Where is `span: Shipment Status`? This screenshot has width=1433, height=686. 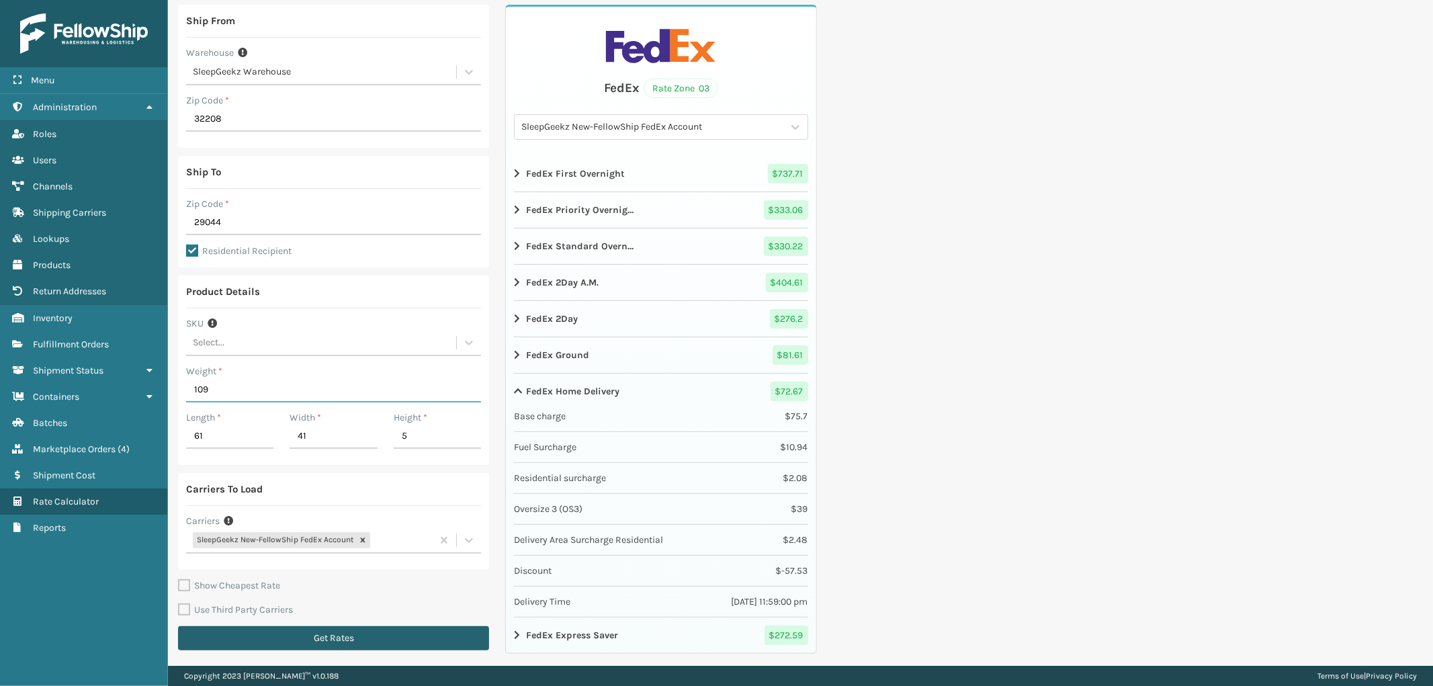
span: Shipment Status is located at coordinates (68, 370).